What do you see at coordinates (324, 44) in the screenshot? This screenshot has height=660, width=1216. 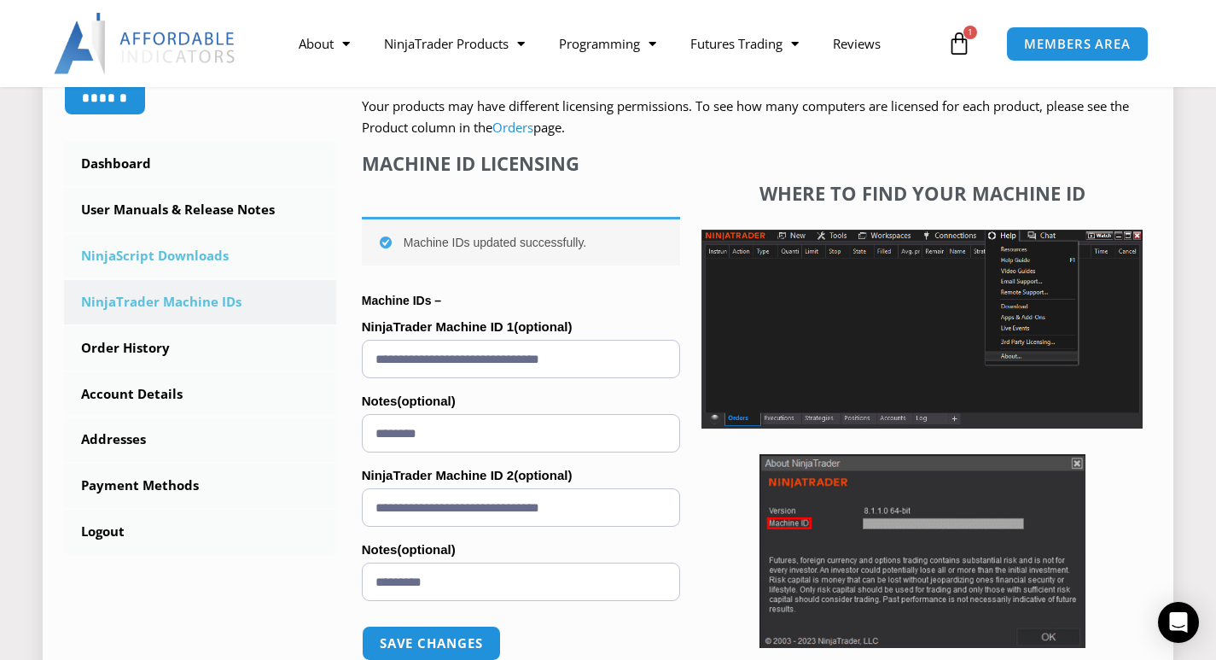 I see `a: About` at bounding box center [324, 44].